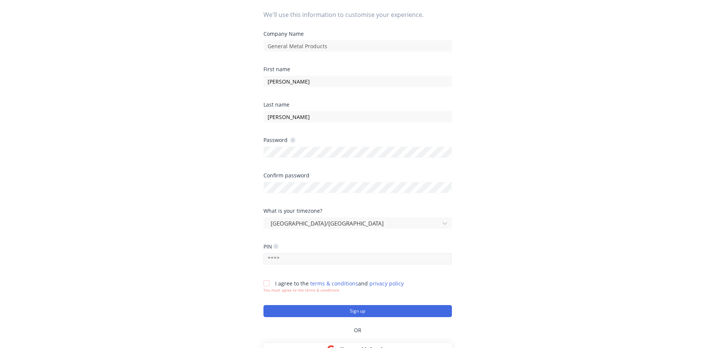 The image size is (715, 348). I want to click on div: Password, so click(279, 140).